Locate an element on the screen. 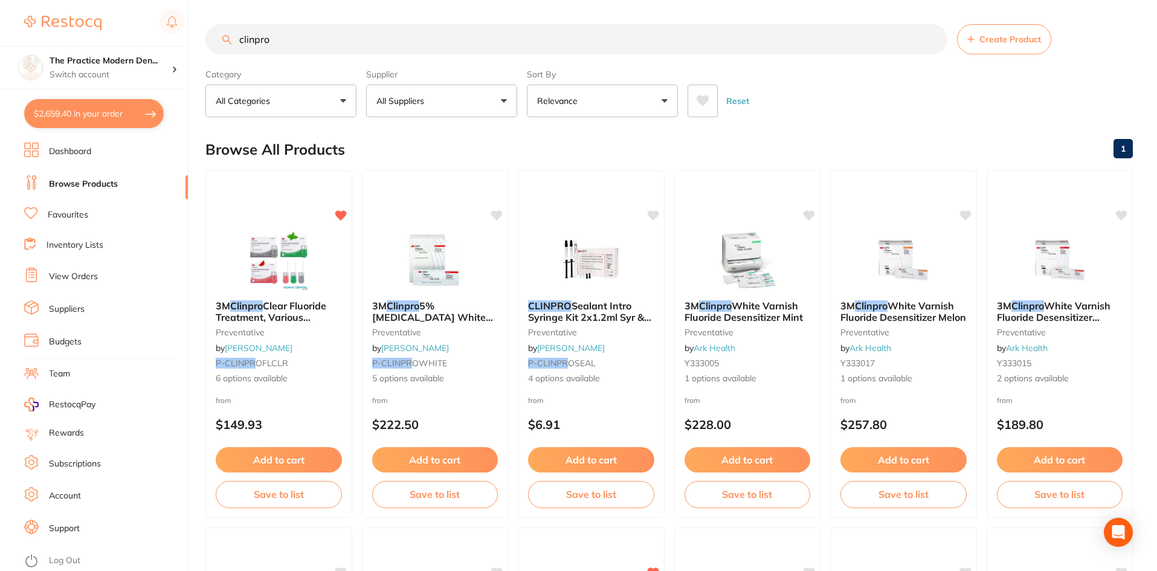 This screenshot has height=571, width=1157. a: Subscriptions is located at coordinates (75, 464).